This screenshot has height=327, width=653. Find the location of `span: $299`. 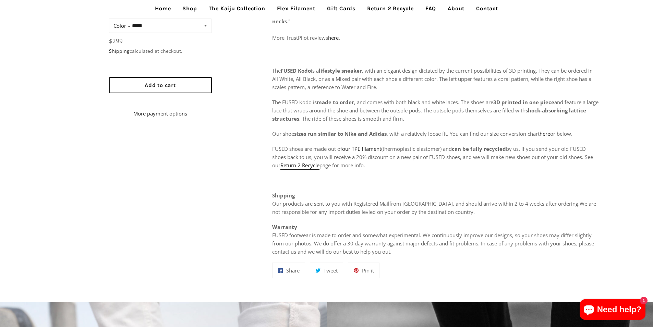

span: $299 is located at coordinates (116, 41).